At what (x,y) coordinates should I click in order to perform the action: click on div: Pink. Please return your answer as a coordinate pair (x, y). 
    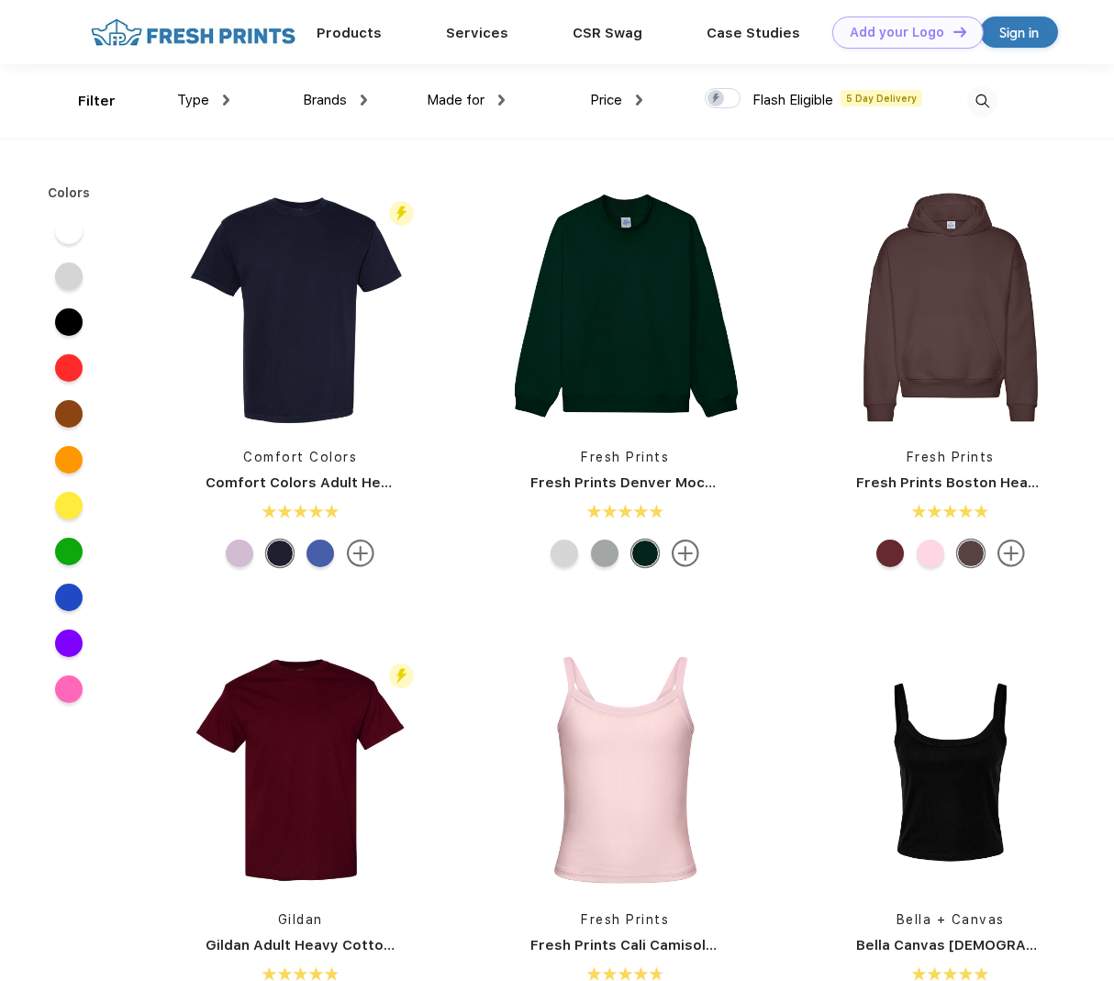
    Looking at the image, I should click on (930, 553).